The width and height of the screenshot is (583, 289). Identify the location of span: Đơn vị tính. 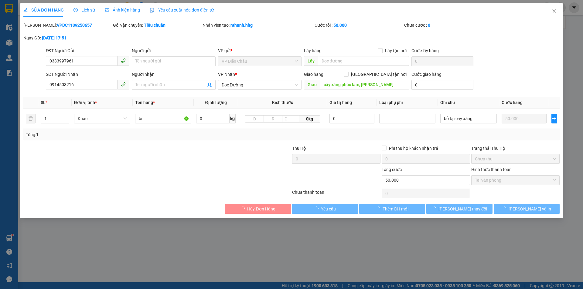
(85, 103).